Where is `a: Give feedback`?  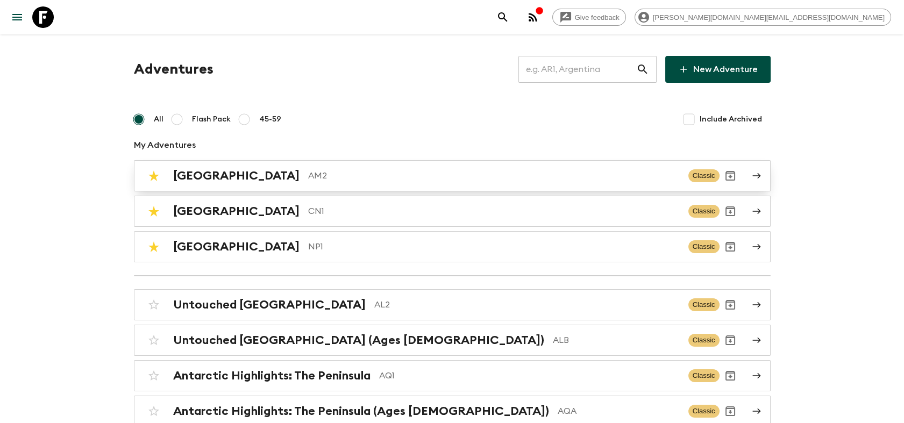 a: Give feedback is located at coordinates (589, 17).